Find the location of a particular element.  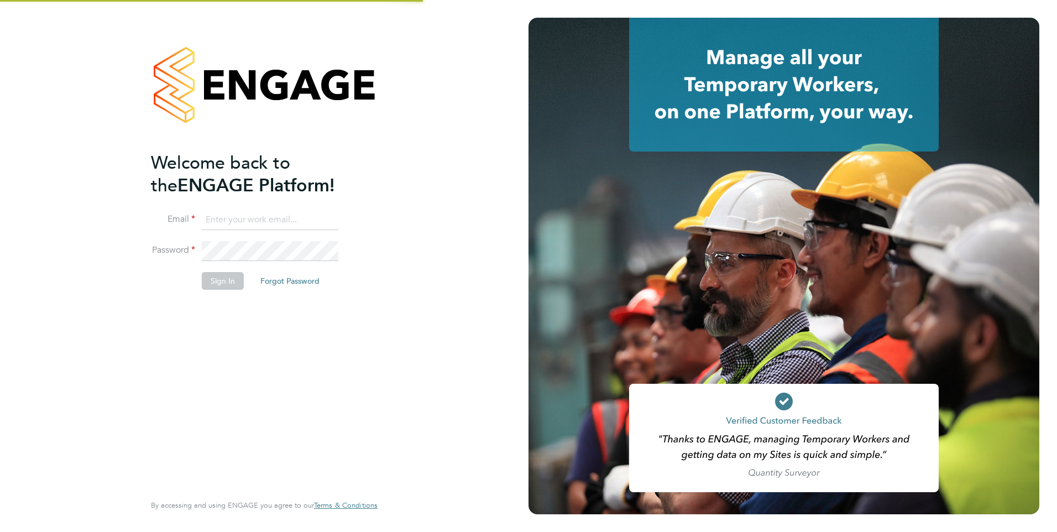

span: Terms & Conditions is located at coordinates (346, 505).